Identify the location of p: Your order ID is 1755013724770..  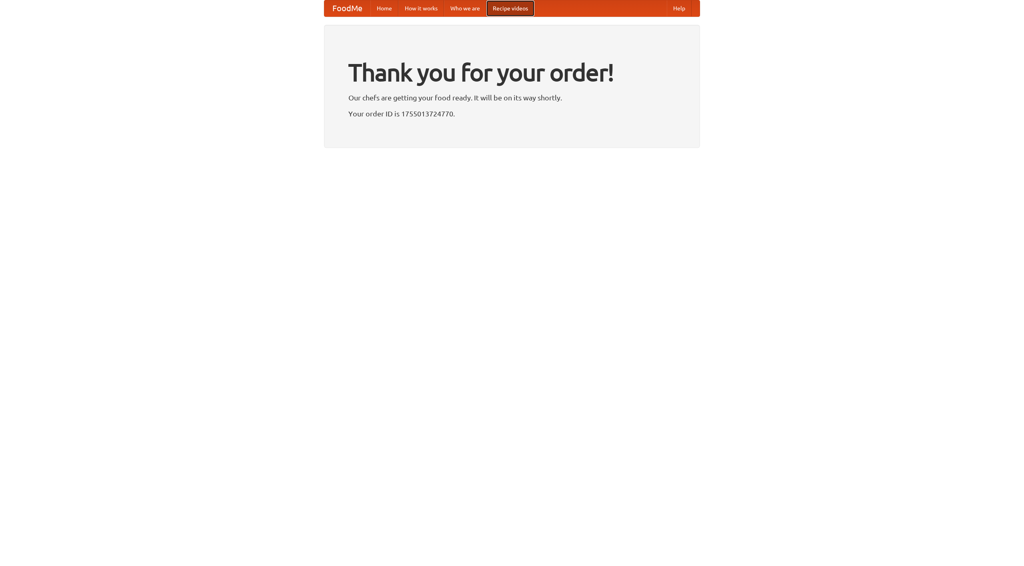
(512, 114).